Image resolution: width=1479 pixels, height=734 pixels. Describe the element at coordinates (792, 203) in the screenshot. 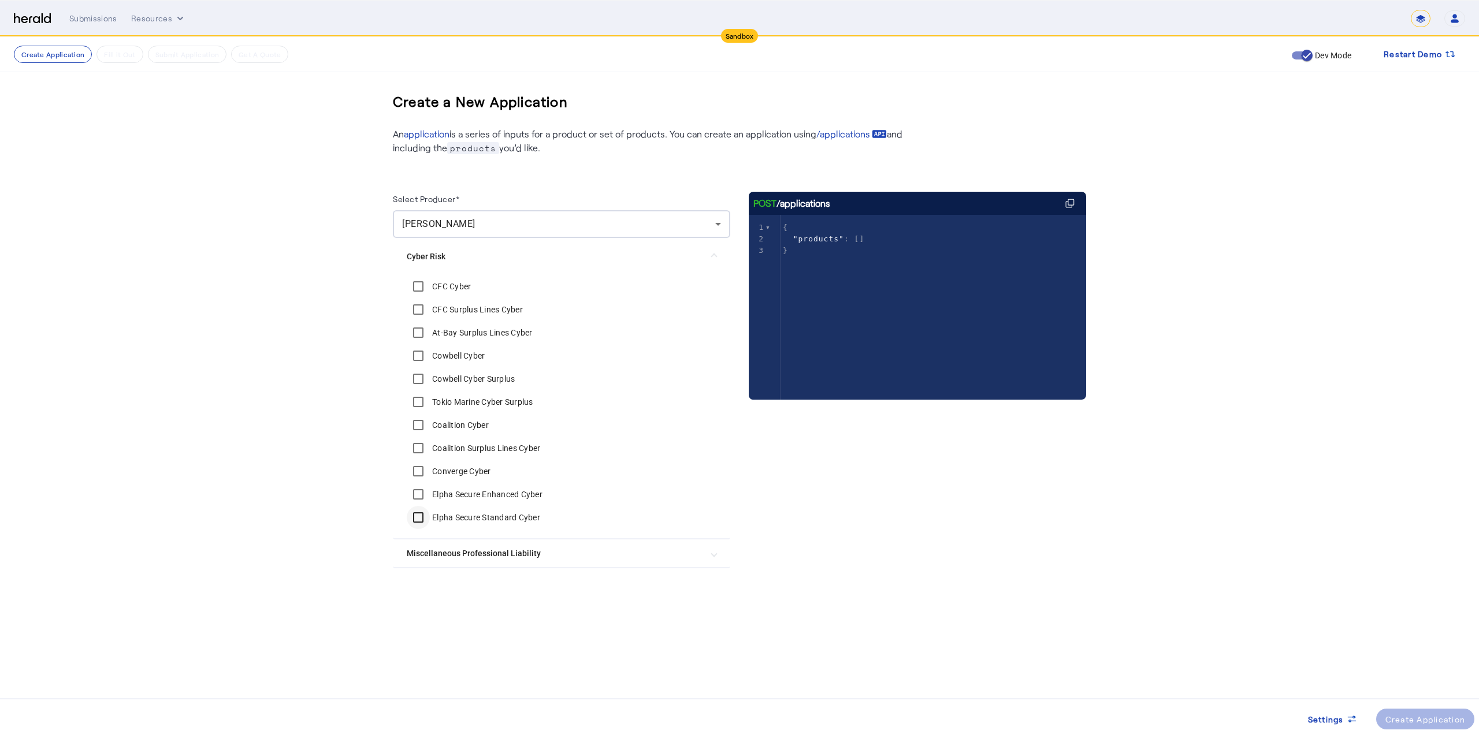

I see `div: /applications` at that location.